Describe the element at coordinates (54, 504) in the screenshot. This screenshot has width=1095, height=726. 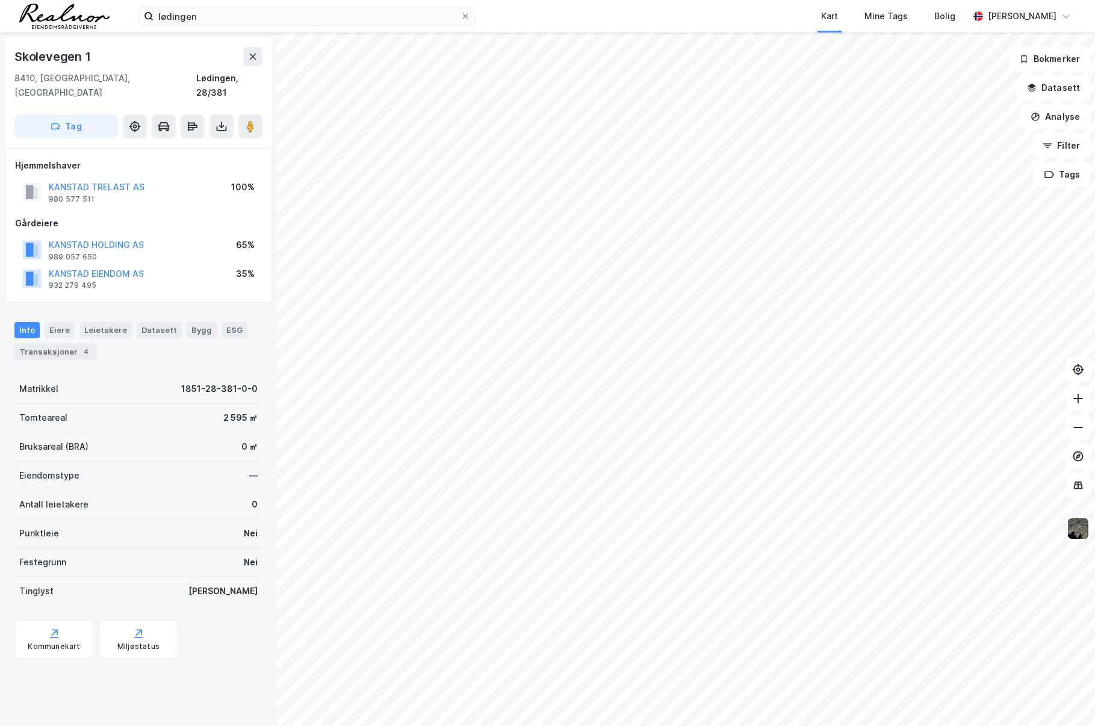
I see `div: Antall leietakere` at that location.